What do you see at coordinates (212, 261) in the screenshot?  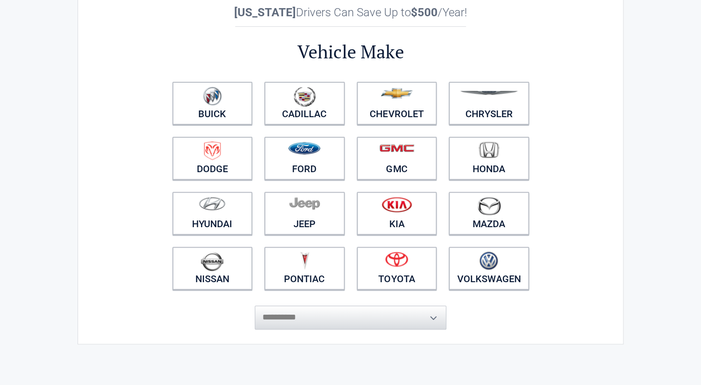 I see `img: nissan` at bounding box center [212, 261].